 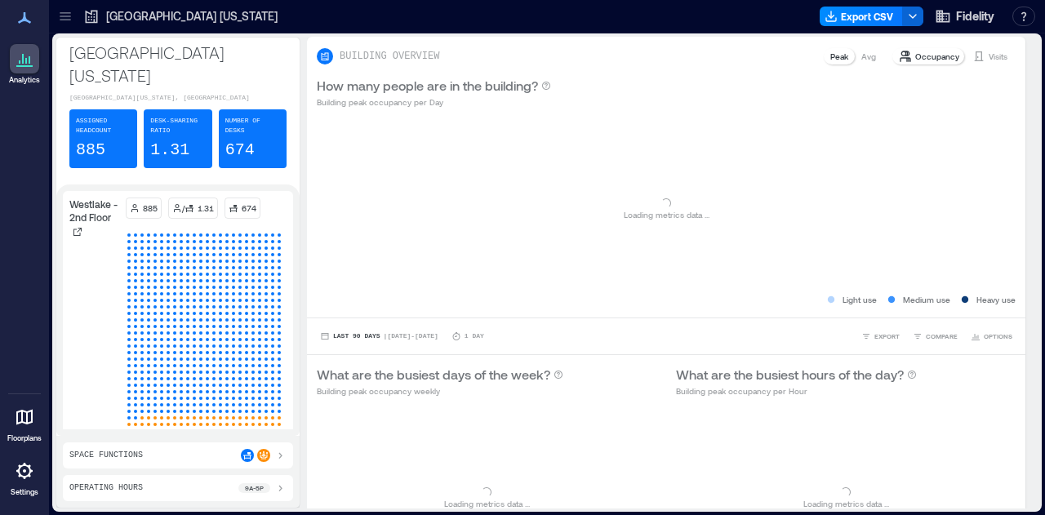 I want to click on p: What are the busiest hours of the day?, so click(x=789, y=375).